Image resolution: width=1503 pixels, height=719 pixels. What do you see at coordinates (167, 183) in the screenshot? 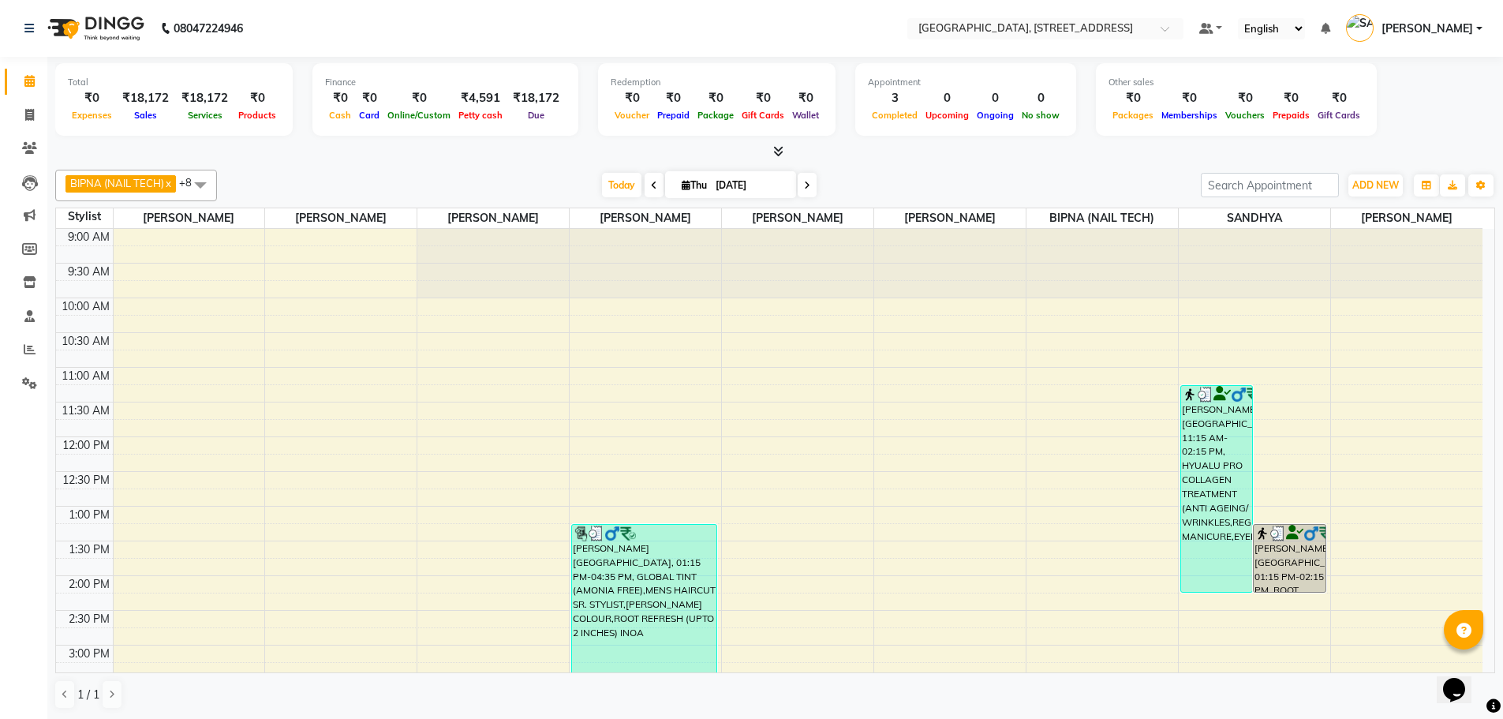
I see `a: x` at bounding box center [167, 183].